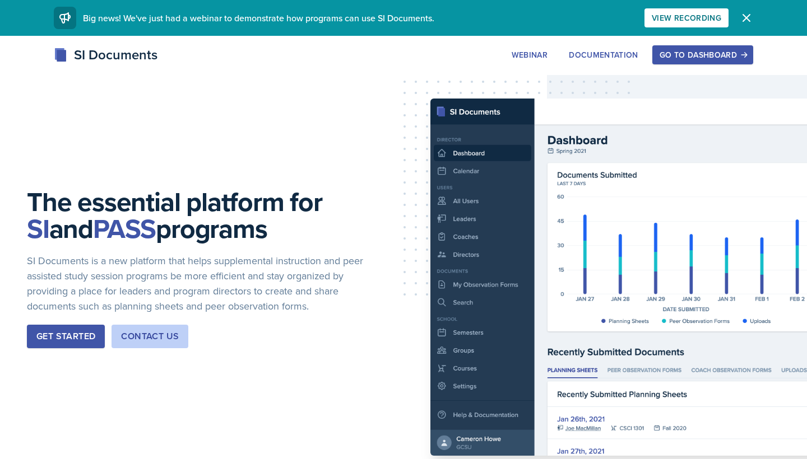 This screenshot has height=459, width=807. Describe the element at coordinates (258, 18) in the screenshot. I see `span: Big news! We've just had a webinar to demonstrate how programs can use SI Documents.` at that location.